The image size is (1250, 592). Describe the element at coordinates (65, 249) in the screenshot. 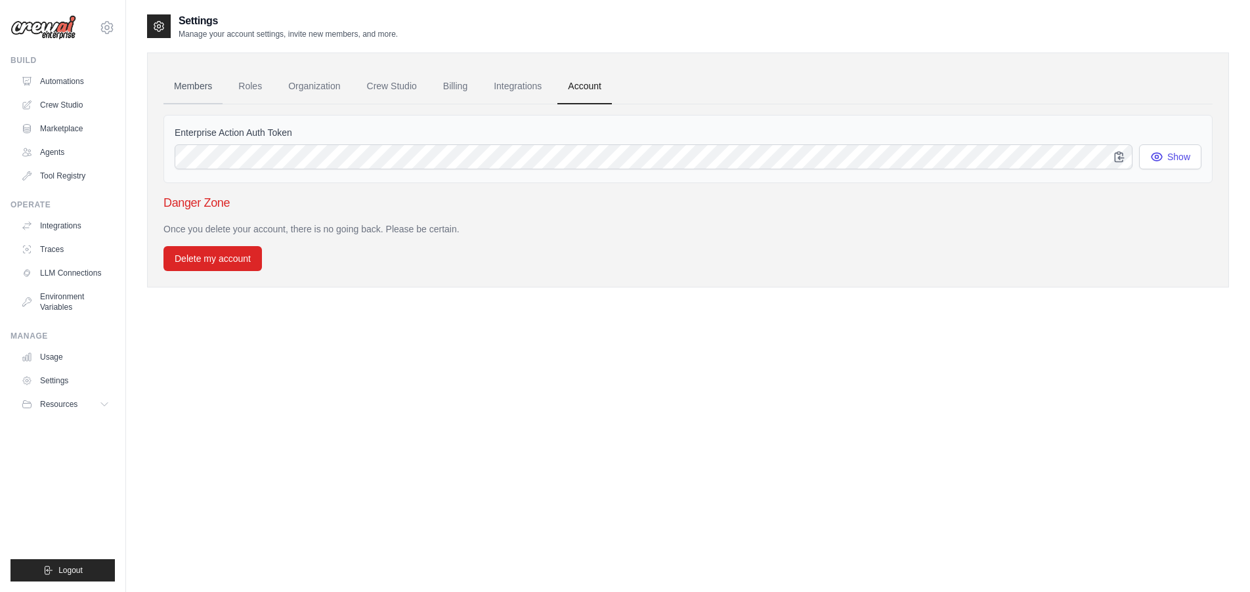

I see `a: Traces` at that location.